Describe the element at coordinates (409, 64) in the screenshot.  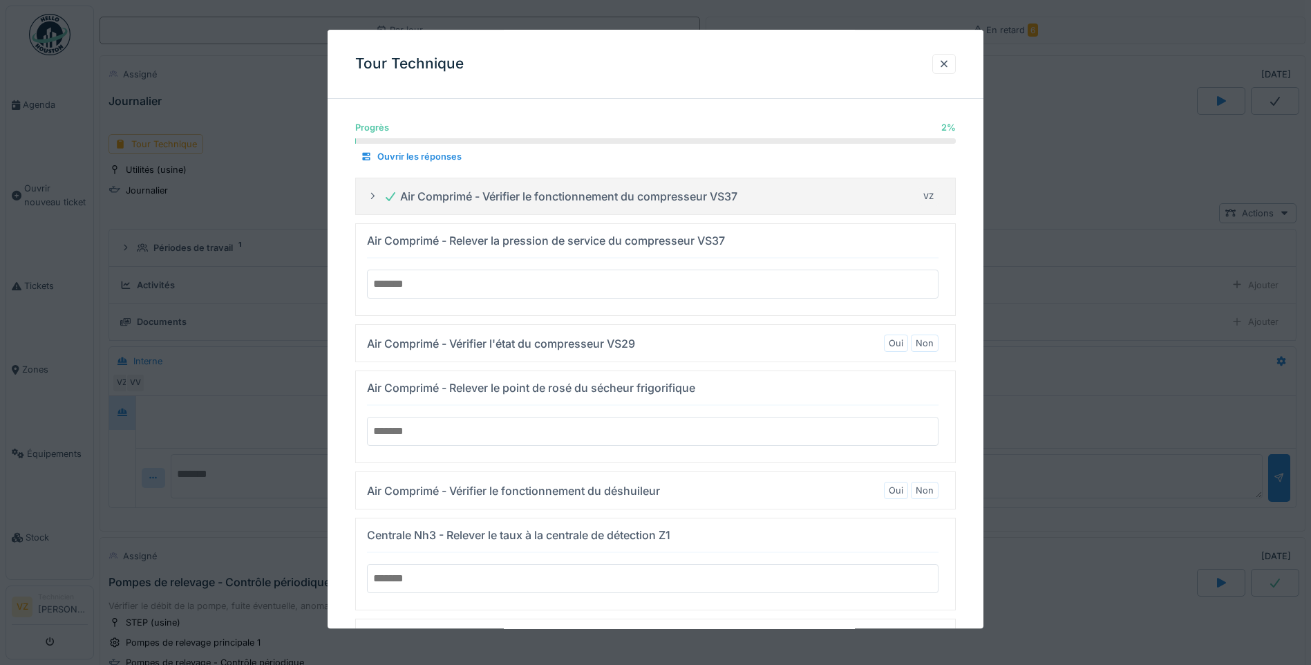
I see `h3: Tour Technique` at that location.